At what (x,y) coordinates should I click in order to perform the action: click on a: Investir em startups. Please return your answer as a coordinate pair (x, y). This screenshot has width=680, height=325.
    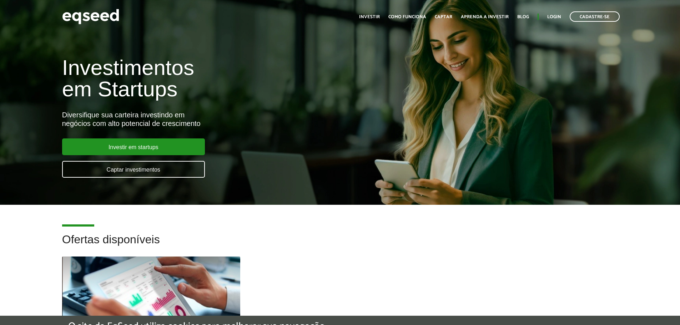
    Looking at the image, I should click on (134, 147).